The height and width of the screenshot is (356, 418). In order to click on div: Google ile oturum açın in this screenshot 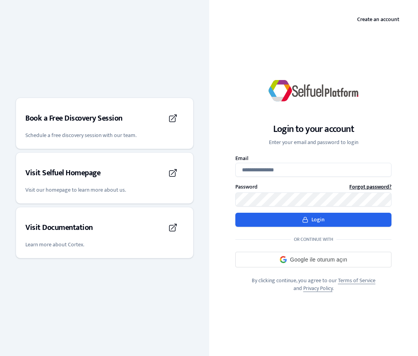, I will do `click(314, 260)`.